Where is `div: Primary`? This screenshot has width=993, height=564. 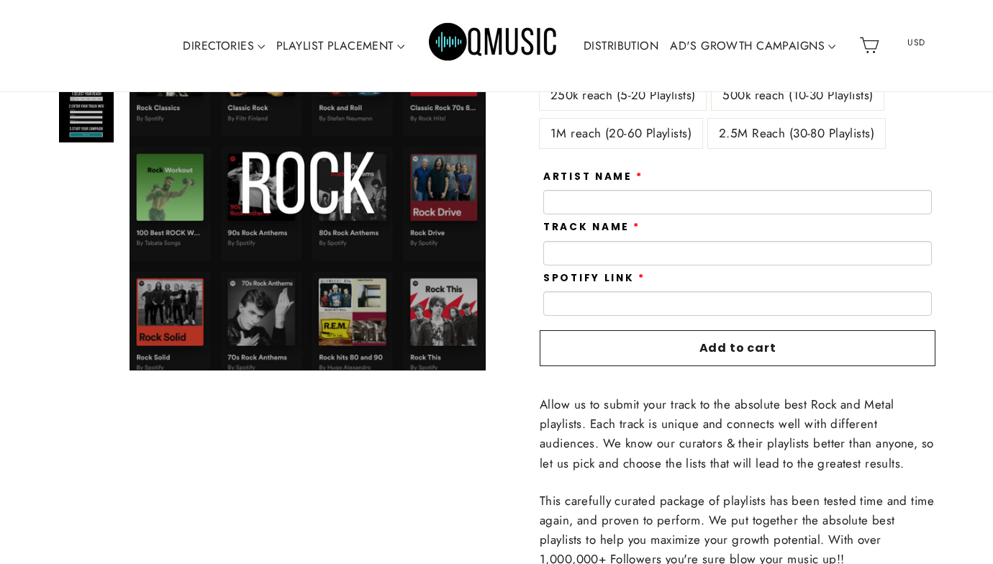 div: Primary is located at coordinates (494, 45).